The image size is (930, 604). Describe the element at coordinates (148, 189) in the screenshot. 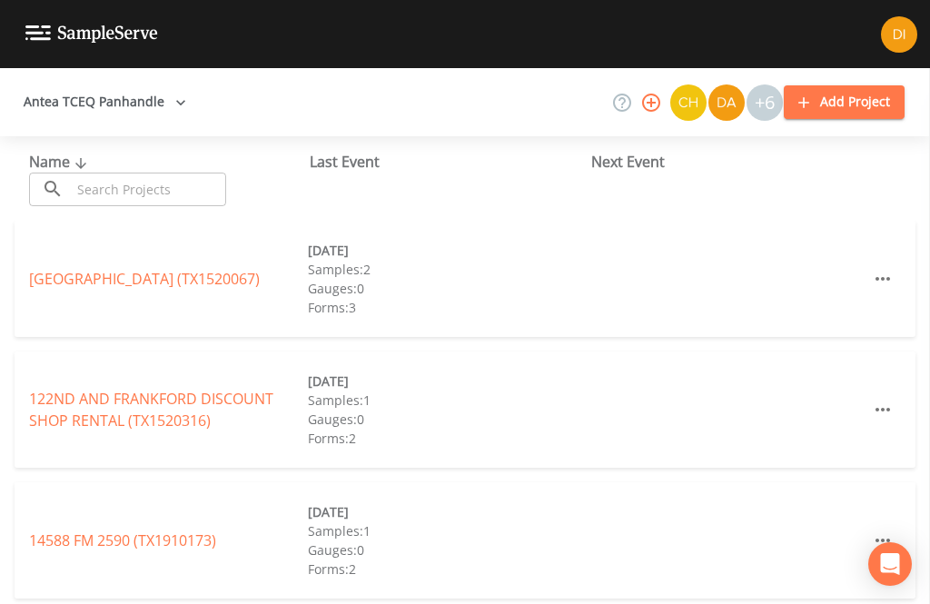

I see `input: Search Projects` at that location.